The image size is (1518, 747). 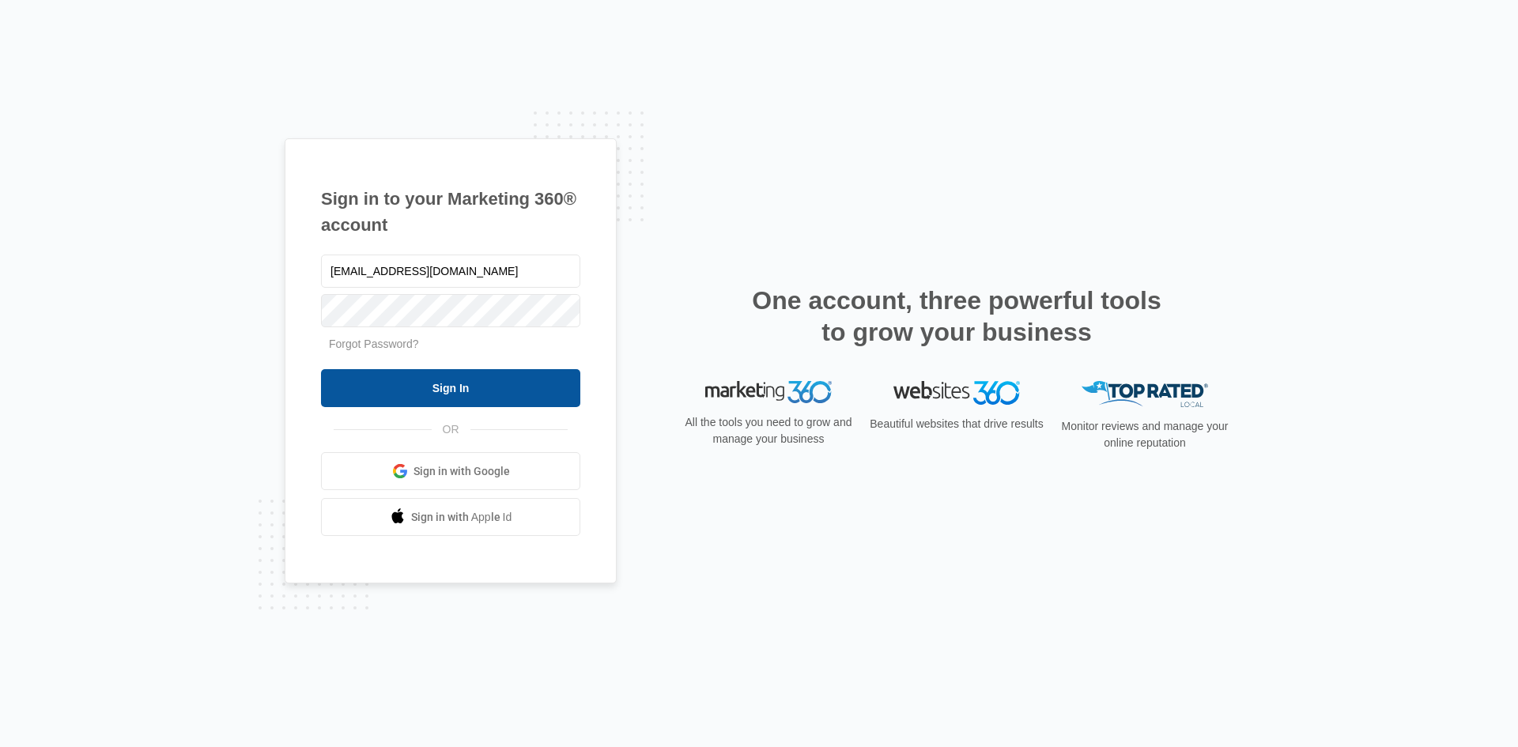 I want to click on p: All the tools you need to grow and manage your business, so click(x=769, y=431).